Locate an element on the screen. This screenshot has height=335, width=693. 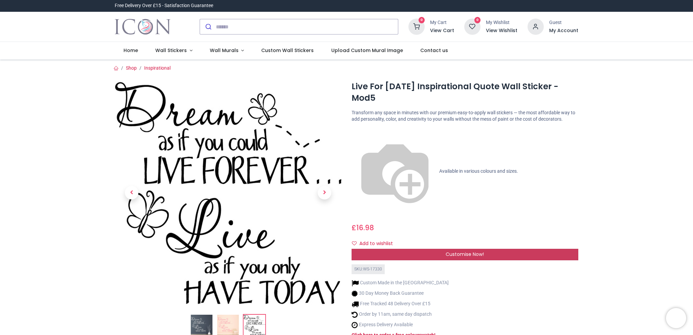
div: Guest is located at coordinates (564, 23).